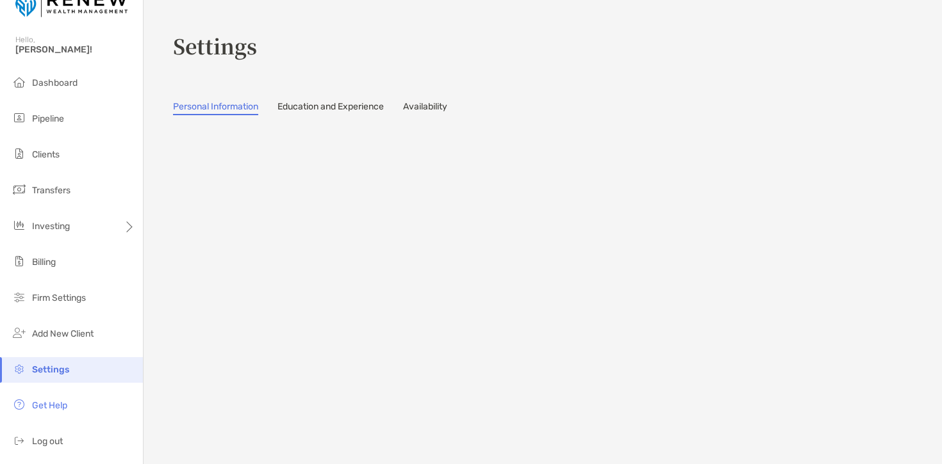 This screenshot has width=942, height=464. What do you see at coordinates (51, 226) in the screenshot?
I see `span: Investing` at bounding box center [51, 226].